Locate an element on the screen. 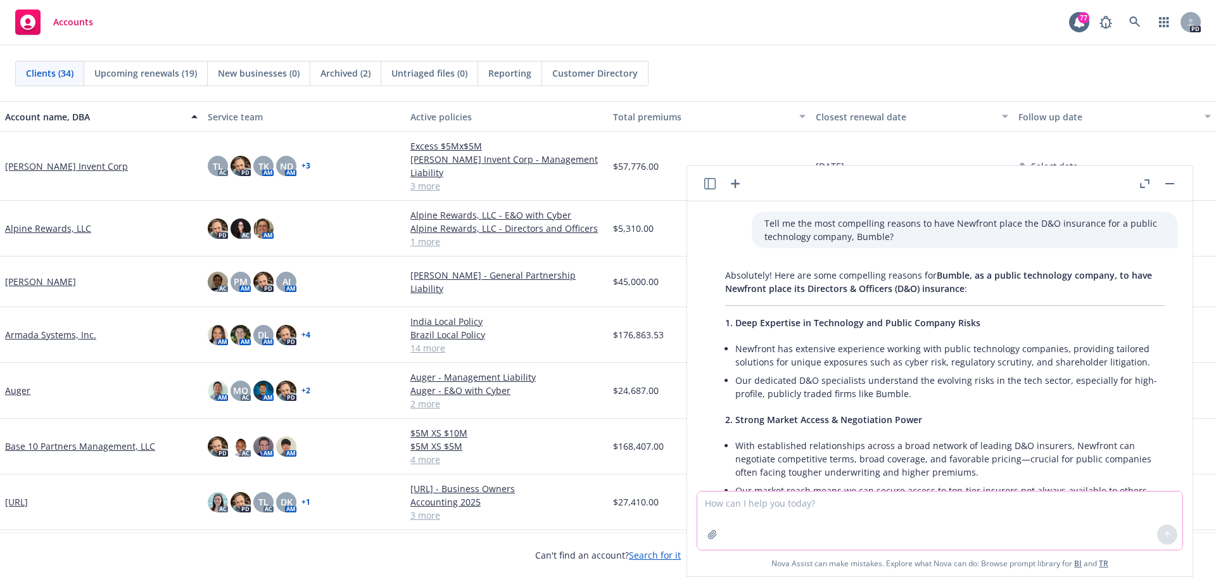  span: Accounts is located at coordinates (73, 22).